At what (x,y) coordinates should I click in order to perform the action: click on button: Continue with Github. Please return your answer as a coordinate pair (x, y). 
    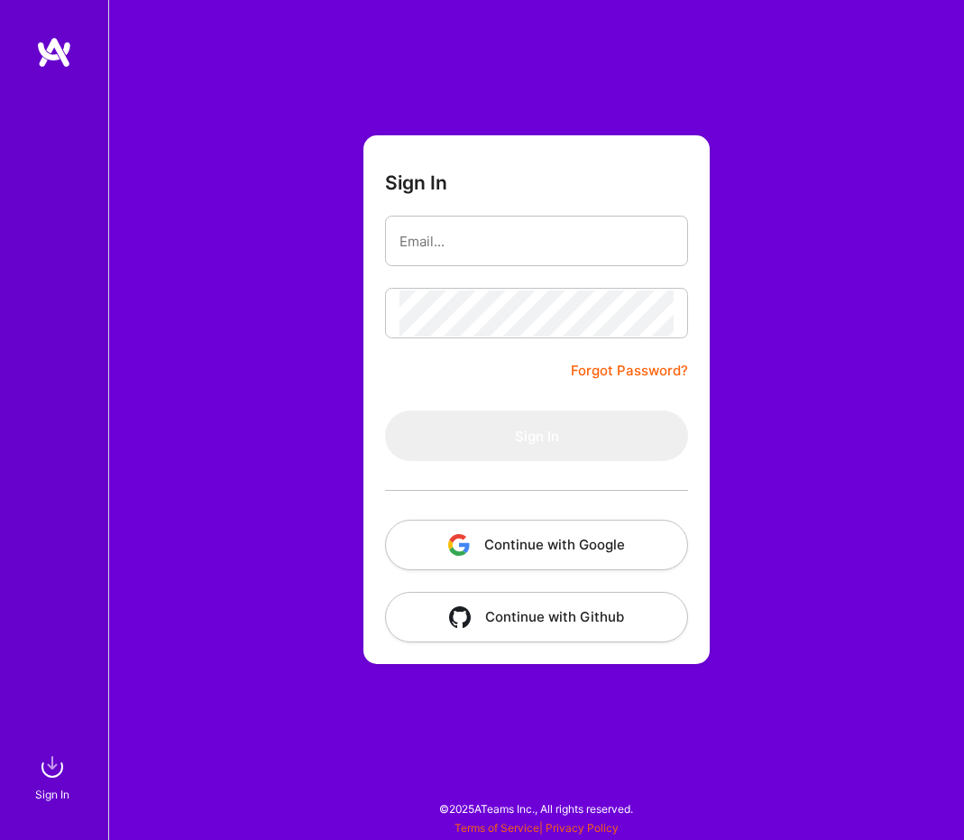
    Looking at the image, I should click on (537, 617).